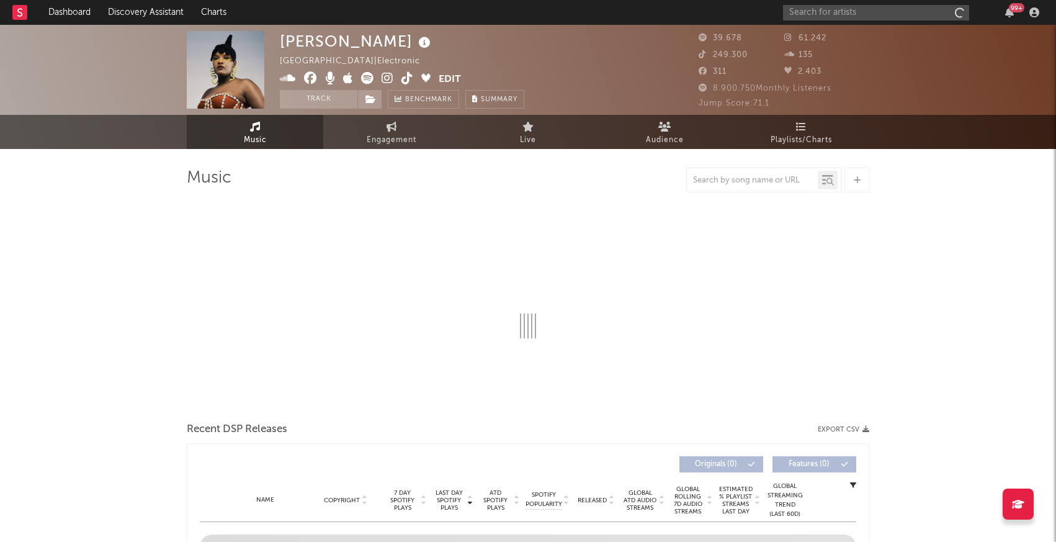  I want to click on button: Track, so click(318, 99).